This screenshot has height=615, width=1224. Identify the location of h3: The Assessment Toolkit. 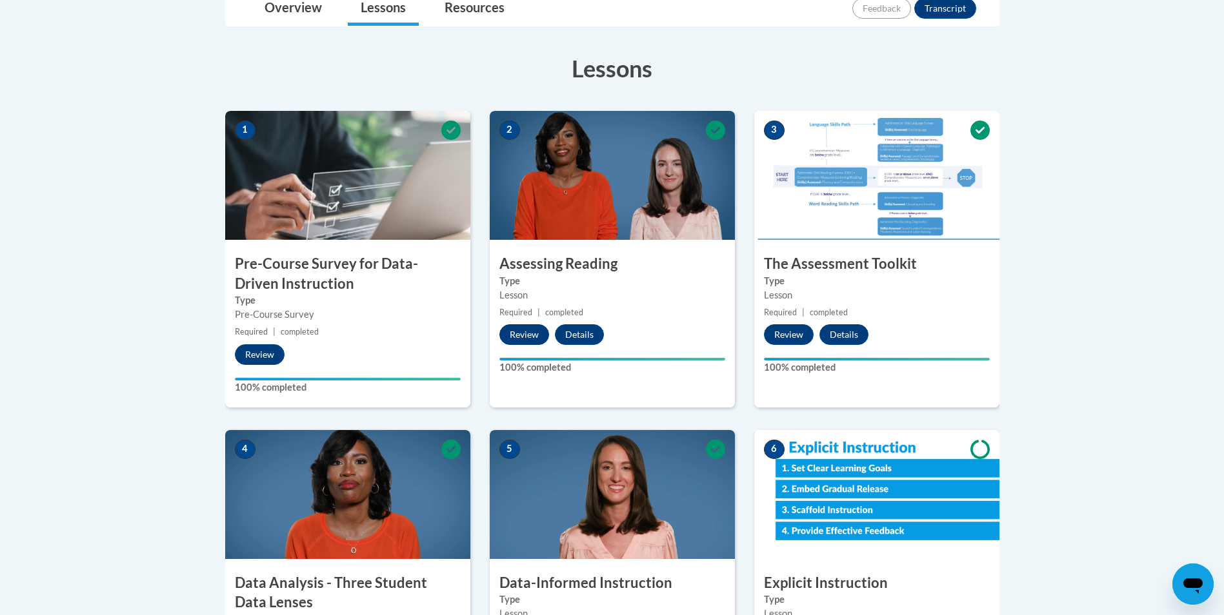
(877, 264).